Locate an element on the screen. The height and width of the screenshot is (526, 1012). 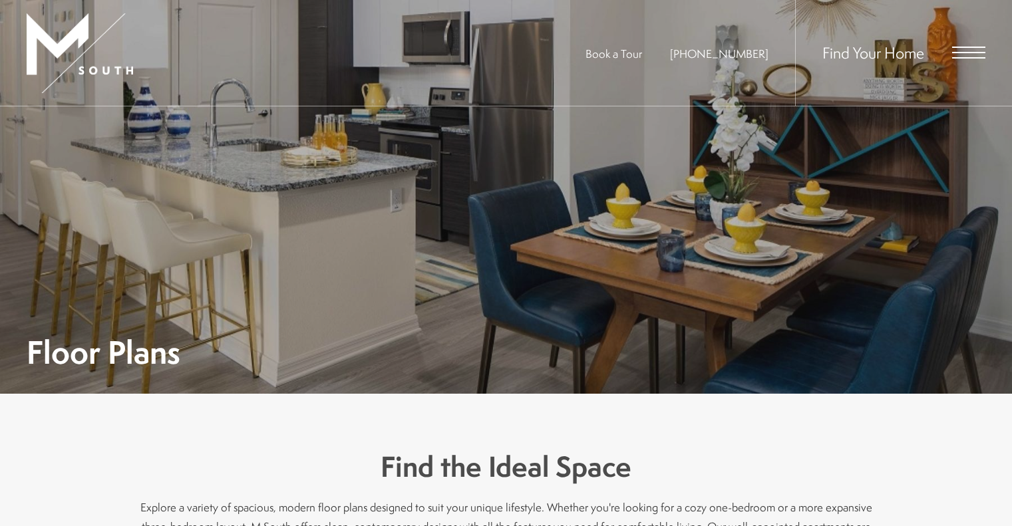
h3: Find the Ideal Space is located at coordinates (506, 467).